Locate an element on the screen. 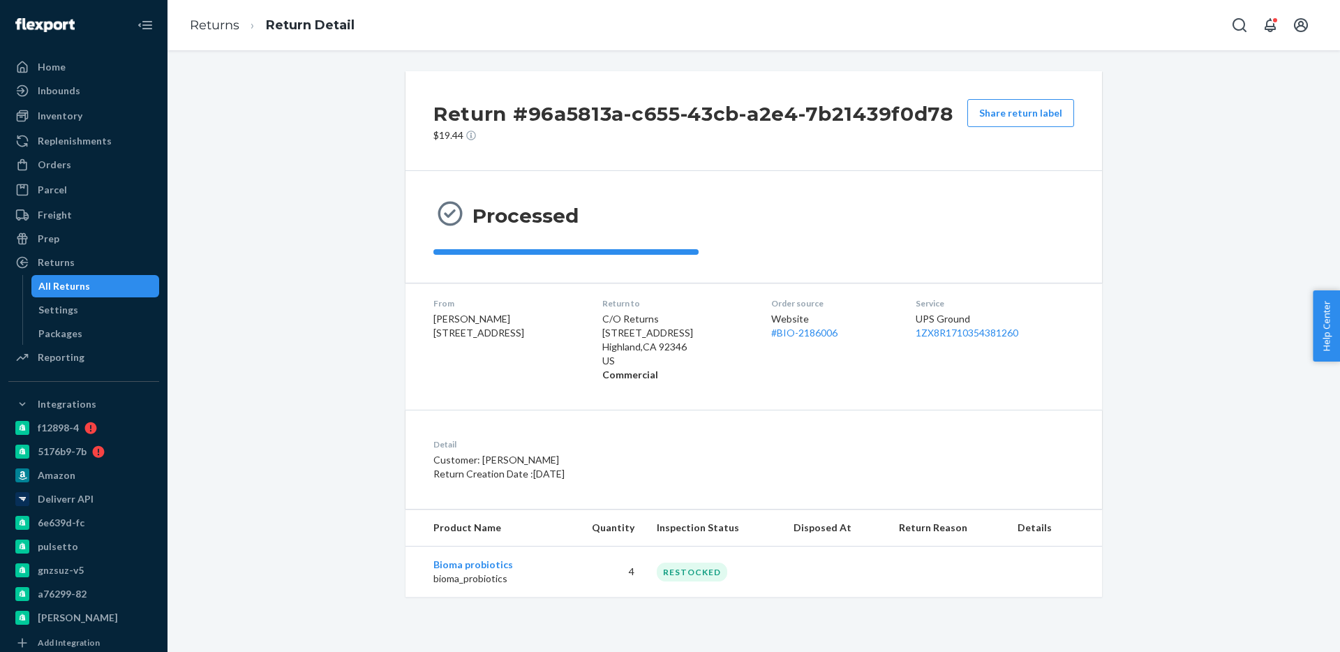 This screenshot has width=1340, height=652. a: #BIO-2186006 is located at coordinates (804, 332).